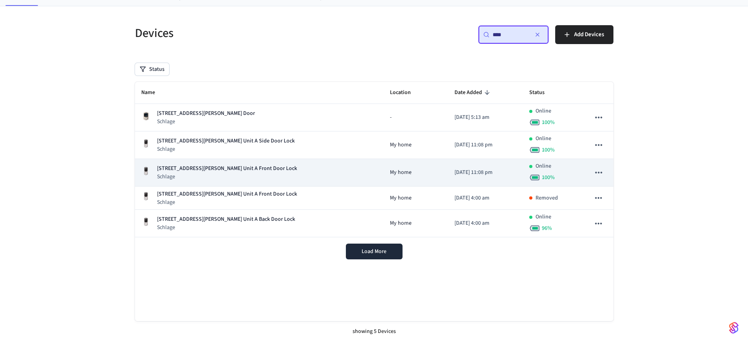 The width and height of the screenshot is (748, 342). Describe the element at coordinates (542, 93) in the screenshot. I see `span: Status` at that location.